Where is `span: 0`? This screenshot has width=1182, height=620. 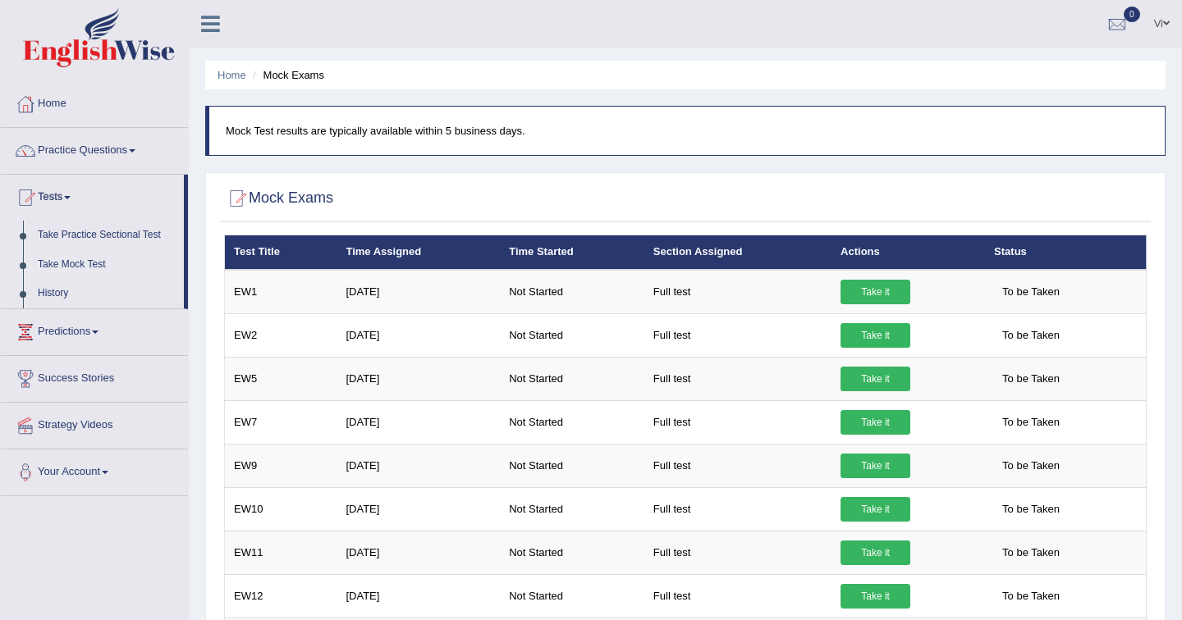 span: 0 is located at coordinates (1132, 14).